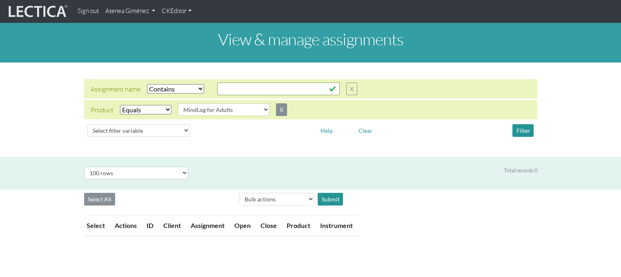  Describe the element at coordinates (269, 226) in the screenshot. I see `th: Close` at that location.